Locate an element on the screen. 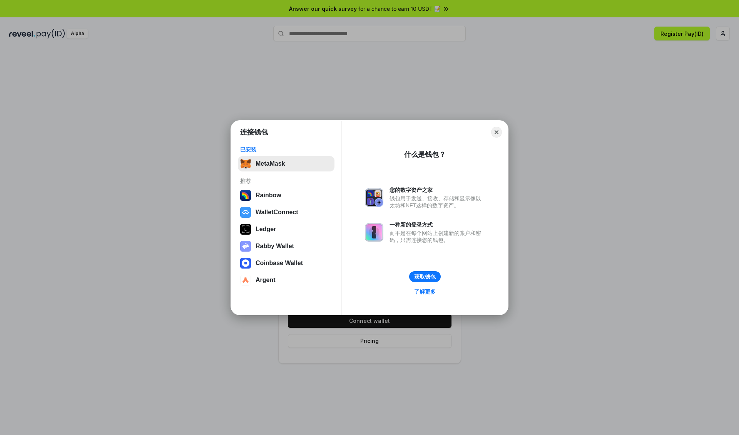 The image size is (739, 435). button: Ledger is located at coordinates (286, 229).